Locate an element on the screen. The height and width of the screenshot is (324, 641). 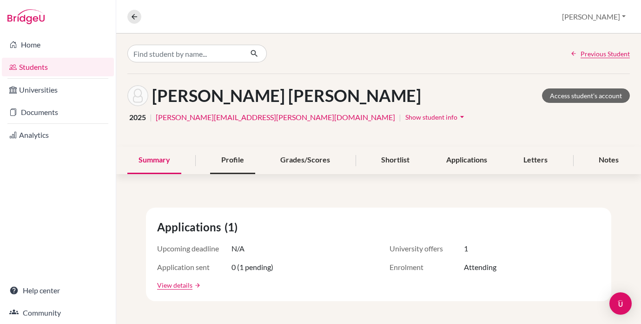
div: Profile is located at coordinates (232, 160).